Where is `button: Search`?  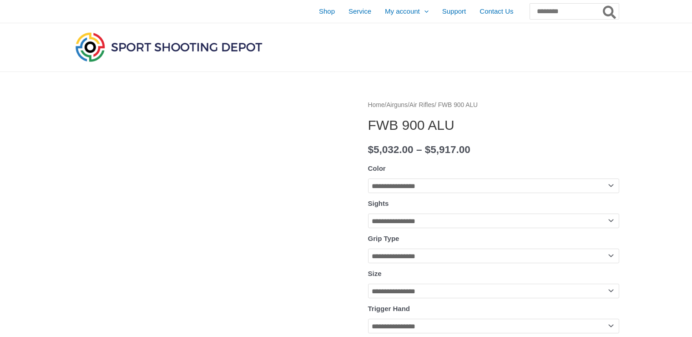
button: Search is located at coordinates (610, 11).